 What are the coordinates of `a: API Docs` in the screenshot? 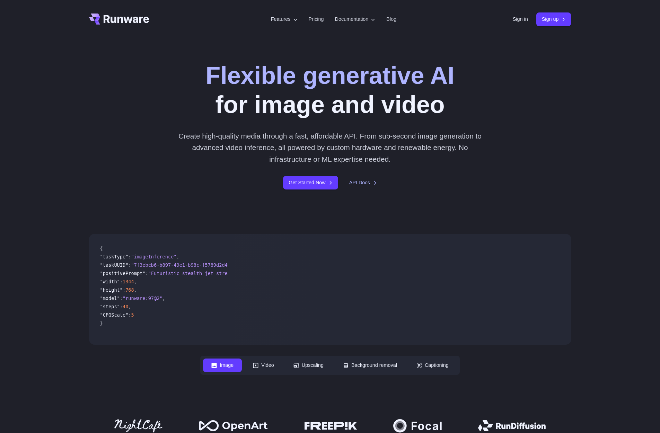 It's located at (363, 183).